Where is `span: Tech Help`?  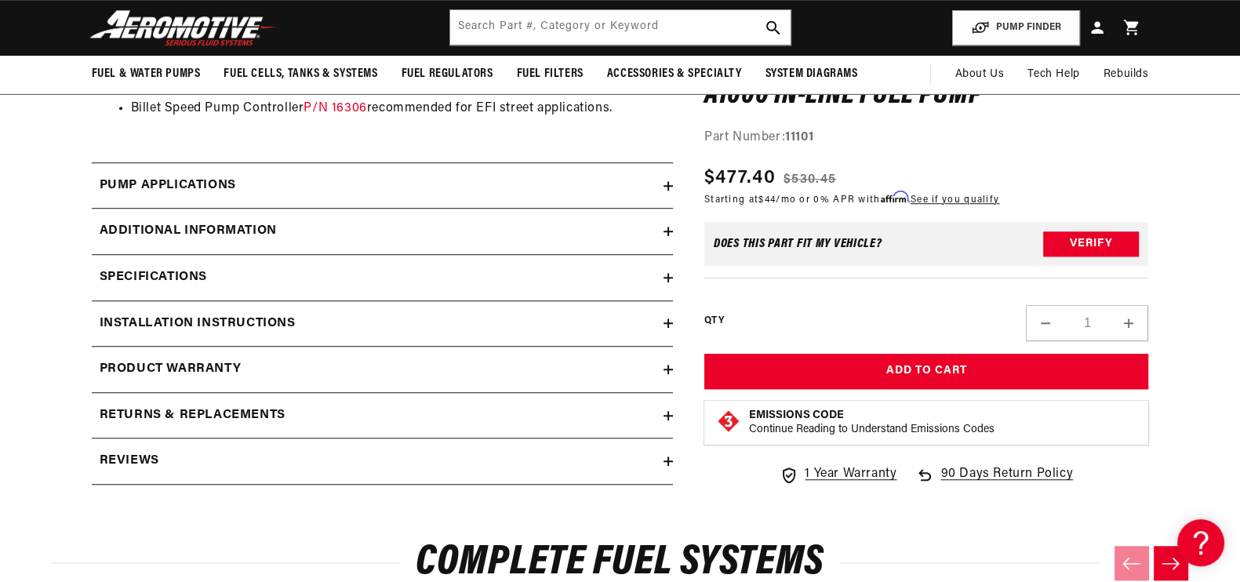 span: Tech Help is located at coordinates (1054, 75).